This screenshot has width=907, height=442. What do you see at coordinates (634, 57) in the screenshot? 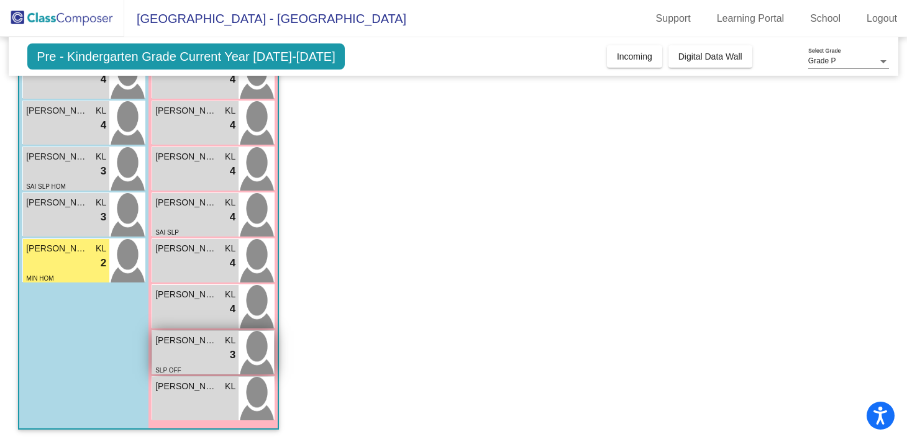
I see `button: Incoming` at bounding box center [634, 57].